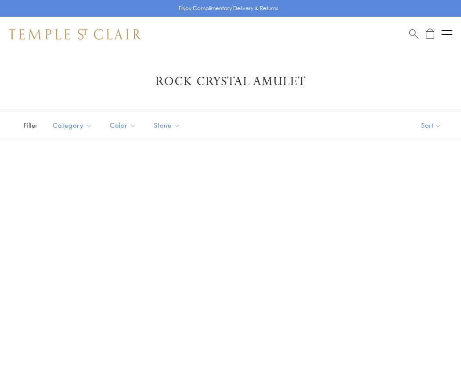  I want to click on span: Color, so click(124, 125).